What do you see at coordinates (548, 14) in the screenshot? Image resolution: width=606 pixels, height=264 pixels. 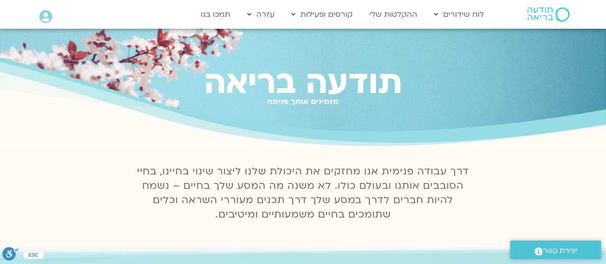 I see `img: תודעה בריאה` at bounding box center [548, 14].